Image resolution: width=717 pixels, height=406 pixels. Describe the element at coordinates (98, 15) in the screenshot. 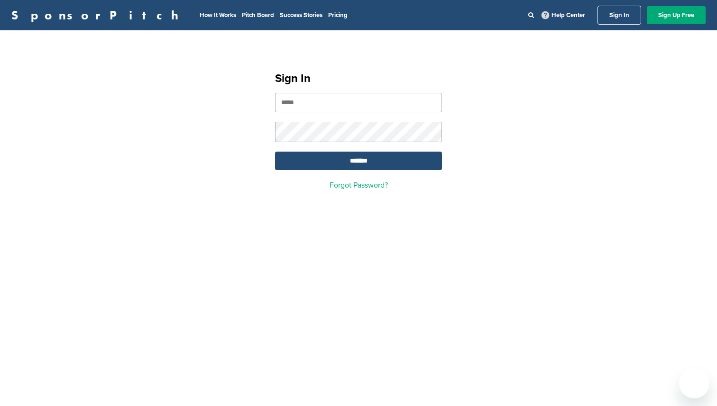

I see `a: SponsorPitch` at that location.